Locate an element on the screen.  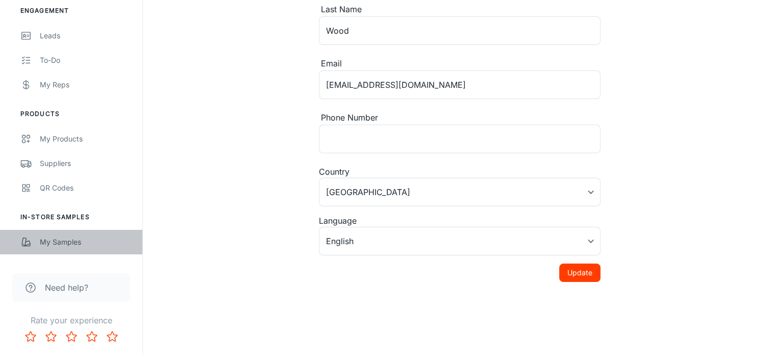
div: English is located at coordinates (460, 241).